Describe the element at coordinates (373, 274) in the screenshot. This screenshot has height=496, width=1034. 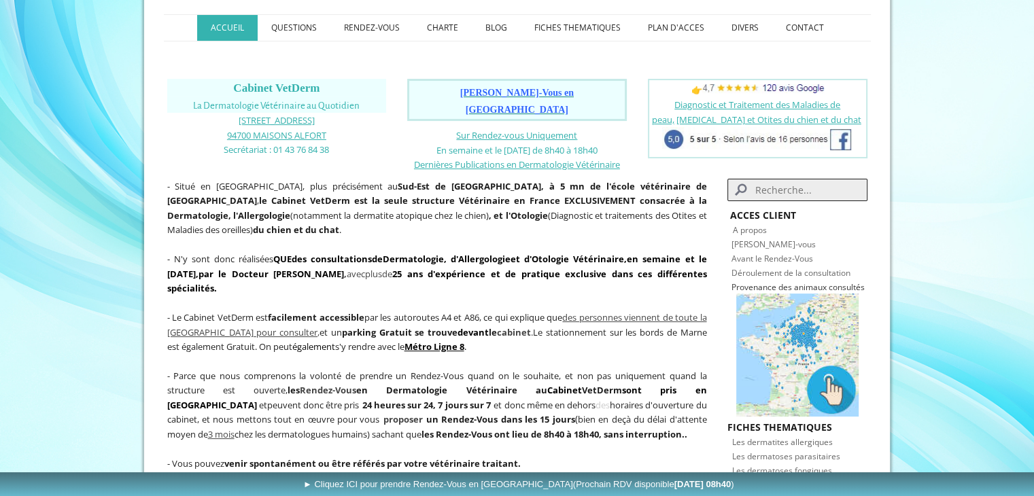
I see `span: plus` at that location.